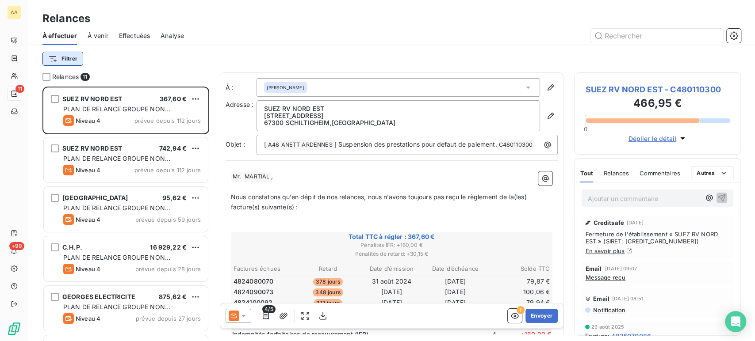 This screenshot has width=755, height=341. I want to click on span: 4/5, so click(268, 309).